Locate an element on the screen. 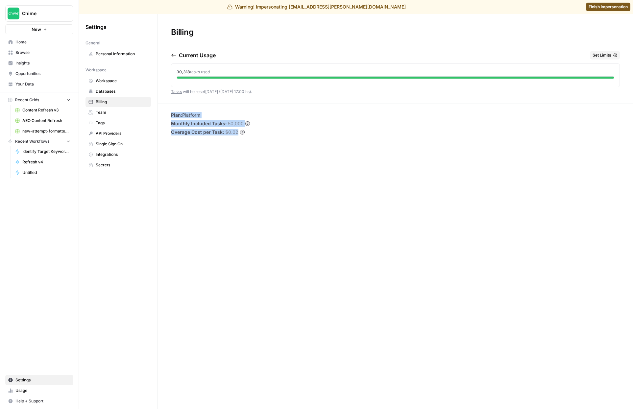 This screenshot has height=409, width=633. button: Workspace: Chime is located at coordinates (39, 13).